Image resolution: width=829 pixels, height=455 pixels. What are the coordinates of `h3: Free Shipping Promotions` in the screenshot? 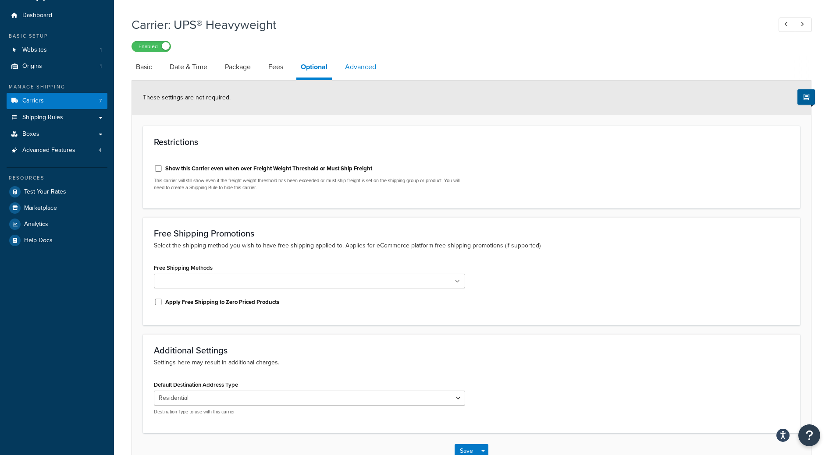 It's located at (471, 234).